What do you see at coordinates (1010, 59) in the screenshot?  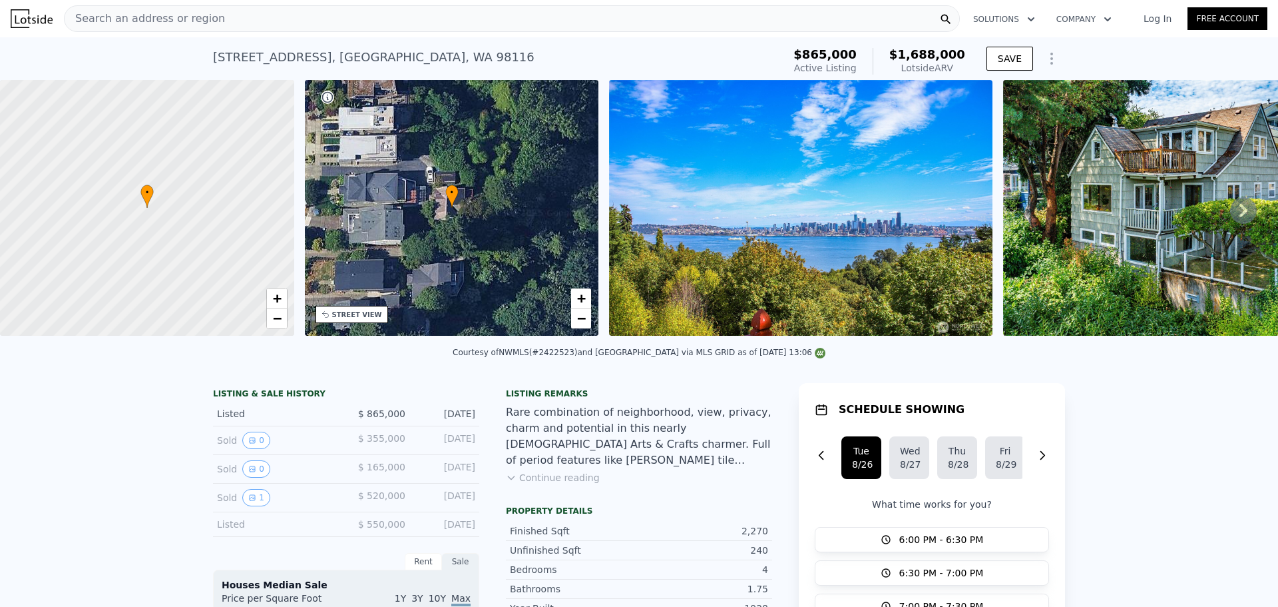 I see `button: SAVE` at bounding box center [1010, 59].